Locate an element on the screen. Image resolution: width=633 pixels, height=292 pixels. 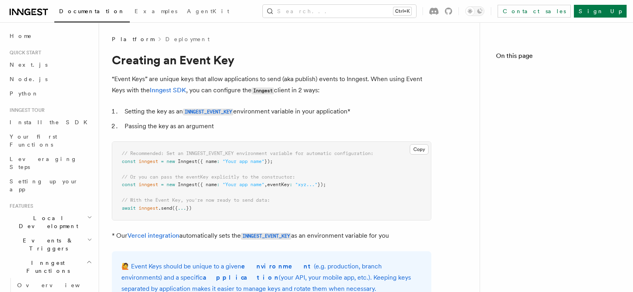
strong: environment is located at coordinates (278, 266).